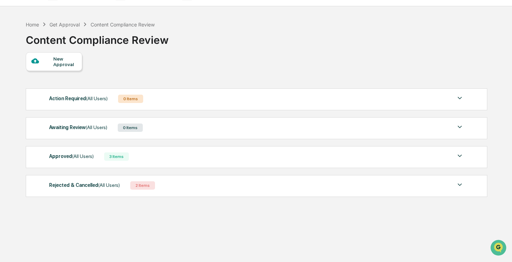  What do you see at coordinates (66, 120) in the screenshot?
I see `a: Powered byPylon` at bounding box center [66, 120].